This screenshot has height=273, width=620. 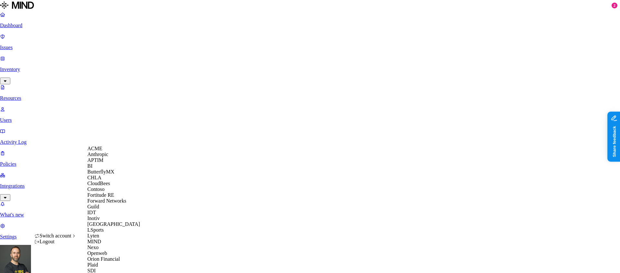 What do you see at coordinates (56, 242) in the screenshot?
I see `div: Logout` at bounding box center [56, 242].